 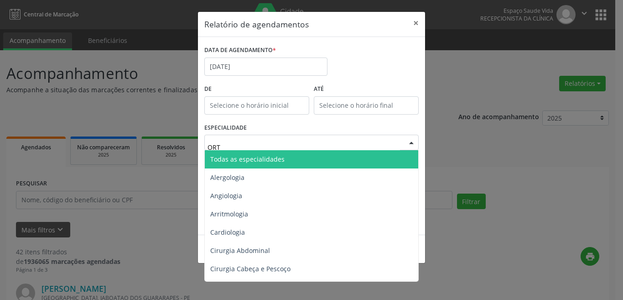 I want to click on label: DATA DE AGENDAMENTO, so click(x=240, y=50).